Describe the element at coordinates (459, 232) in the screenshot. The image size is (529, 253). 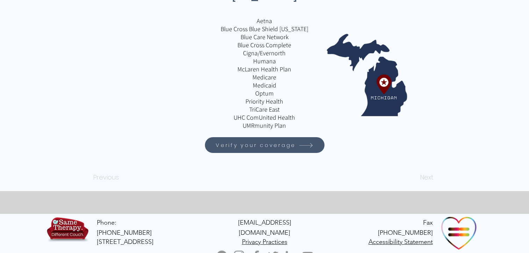
I see `img: Ally Organization` at that location.